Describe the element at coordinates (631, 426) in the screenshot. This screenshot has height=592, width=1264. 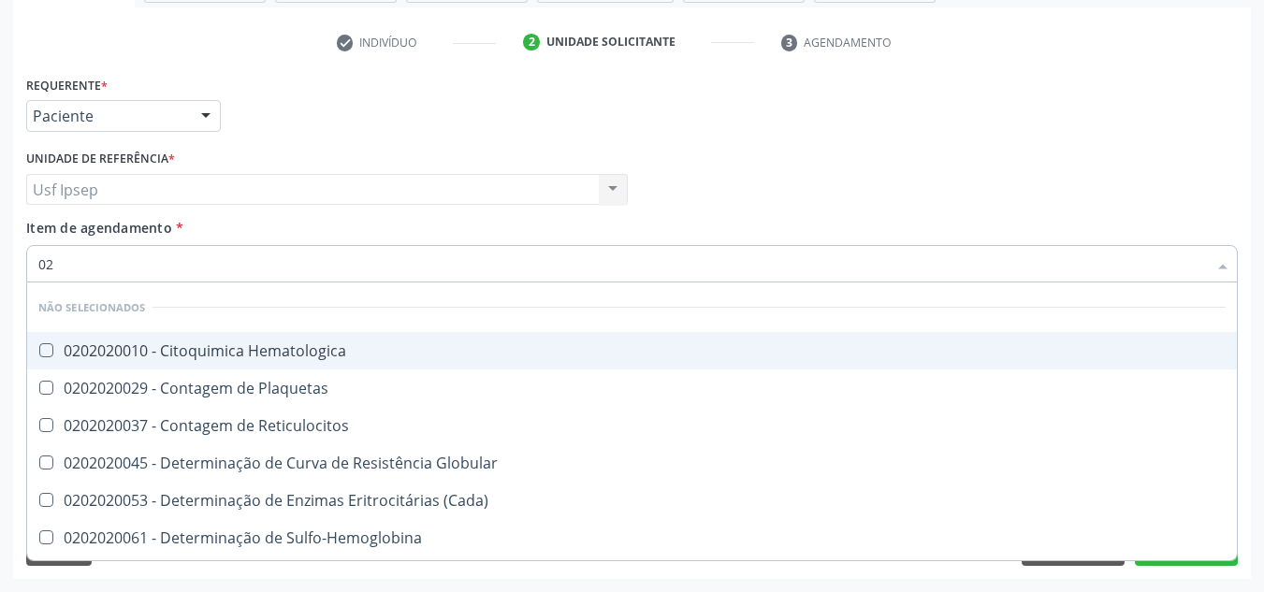
I see `div: 0202020037 - Contagem de Reticulocitos` at that location.